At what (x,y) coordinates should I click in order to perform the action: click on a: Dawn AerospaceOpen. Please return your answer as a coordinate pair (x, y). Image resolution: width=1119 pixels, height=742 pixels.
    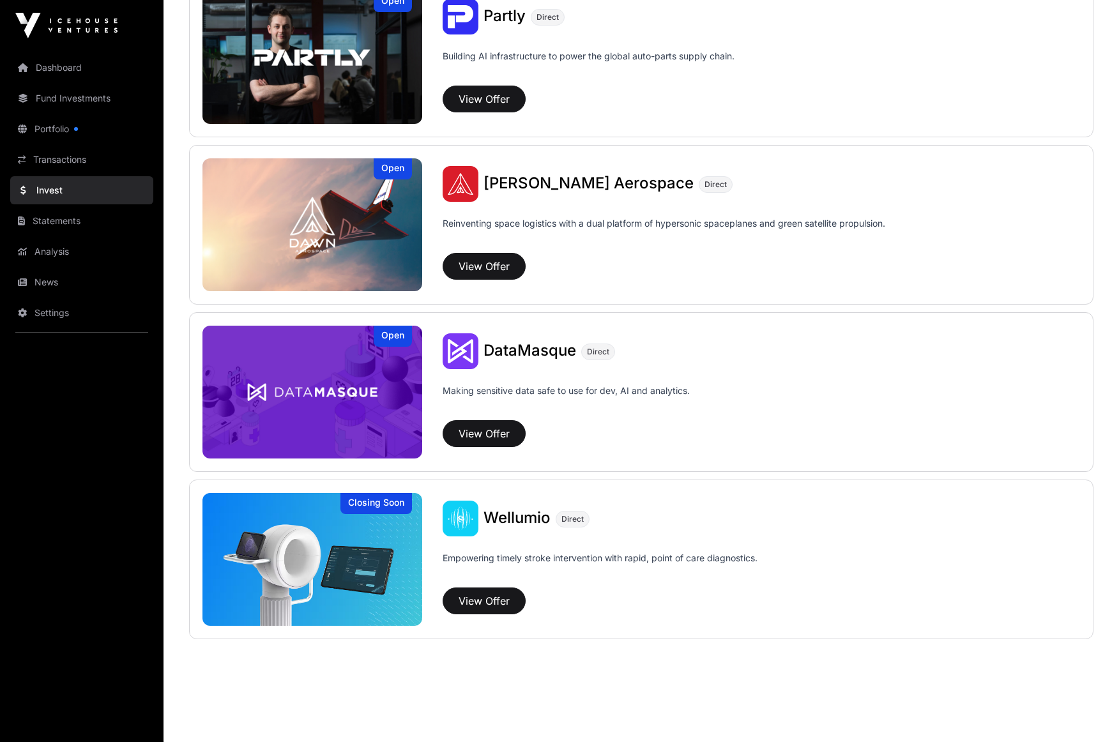
    Looking at the image, I should click on (312, 225).